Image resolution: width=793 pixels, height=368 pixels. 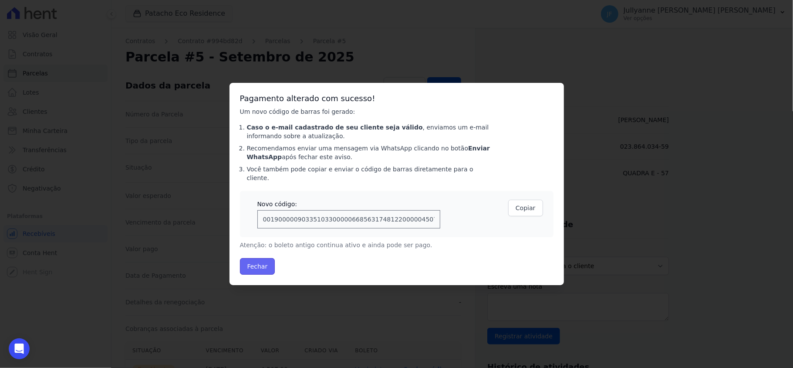 I want to click on div: Open Intercom Messenger, so click(x=19, y=348).